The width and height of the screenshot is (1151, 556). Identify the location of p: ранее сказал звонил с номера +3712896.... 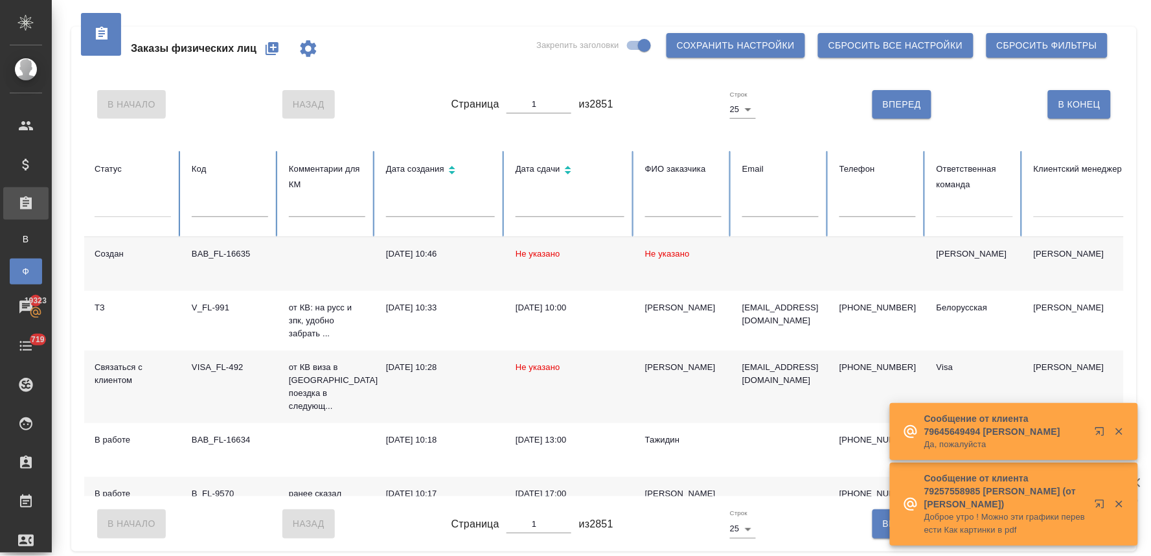
(327, 506).